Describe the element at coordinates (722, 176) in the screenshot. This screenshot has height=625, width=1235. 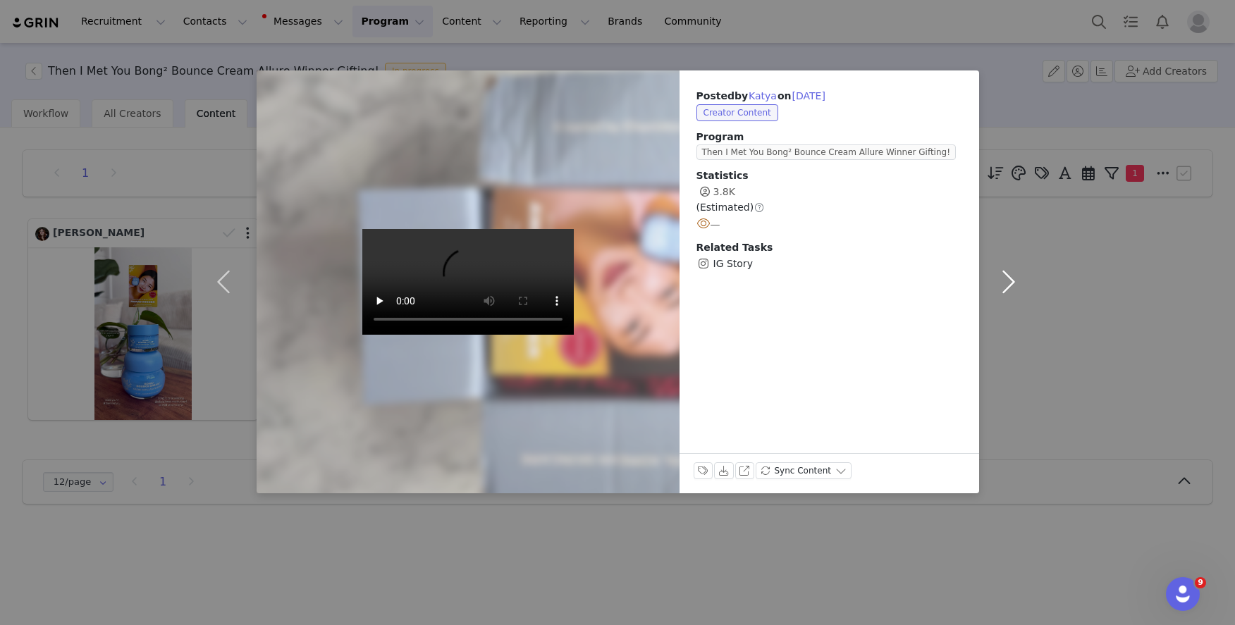
I see `span: Statistics` at that location.